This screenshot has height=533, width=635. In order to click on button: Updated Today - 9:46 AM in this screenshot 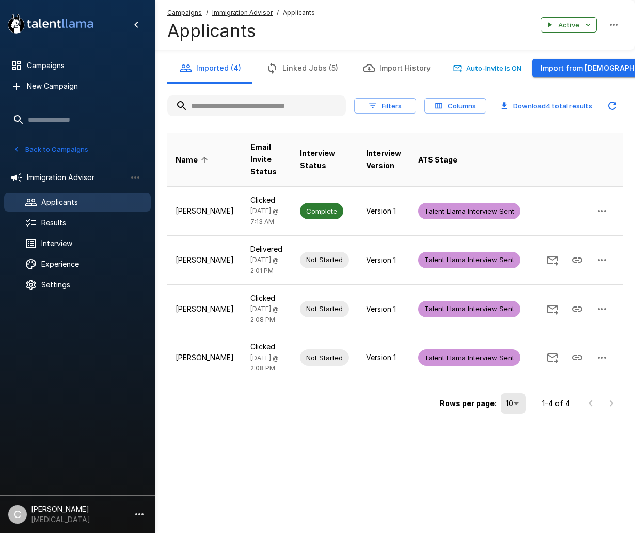, I will do `click(612, 106)`.